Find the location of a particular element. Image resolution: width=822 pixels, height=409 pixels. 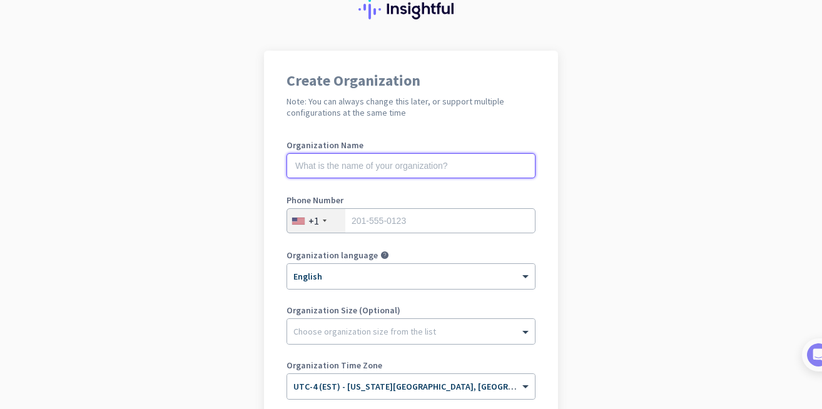

div: +1 is located at coordinates (313, 221).